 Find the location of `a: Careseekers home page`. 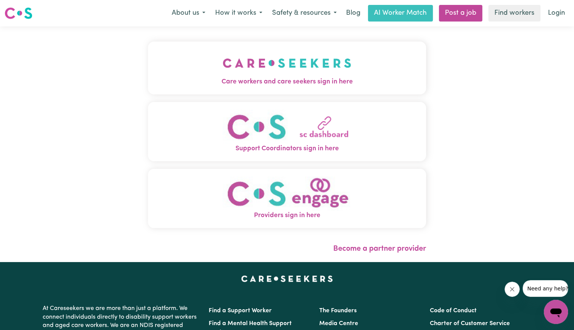

a: Careseekers home page is located at coordinates (287, 279).